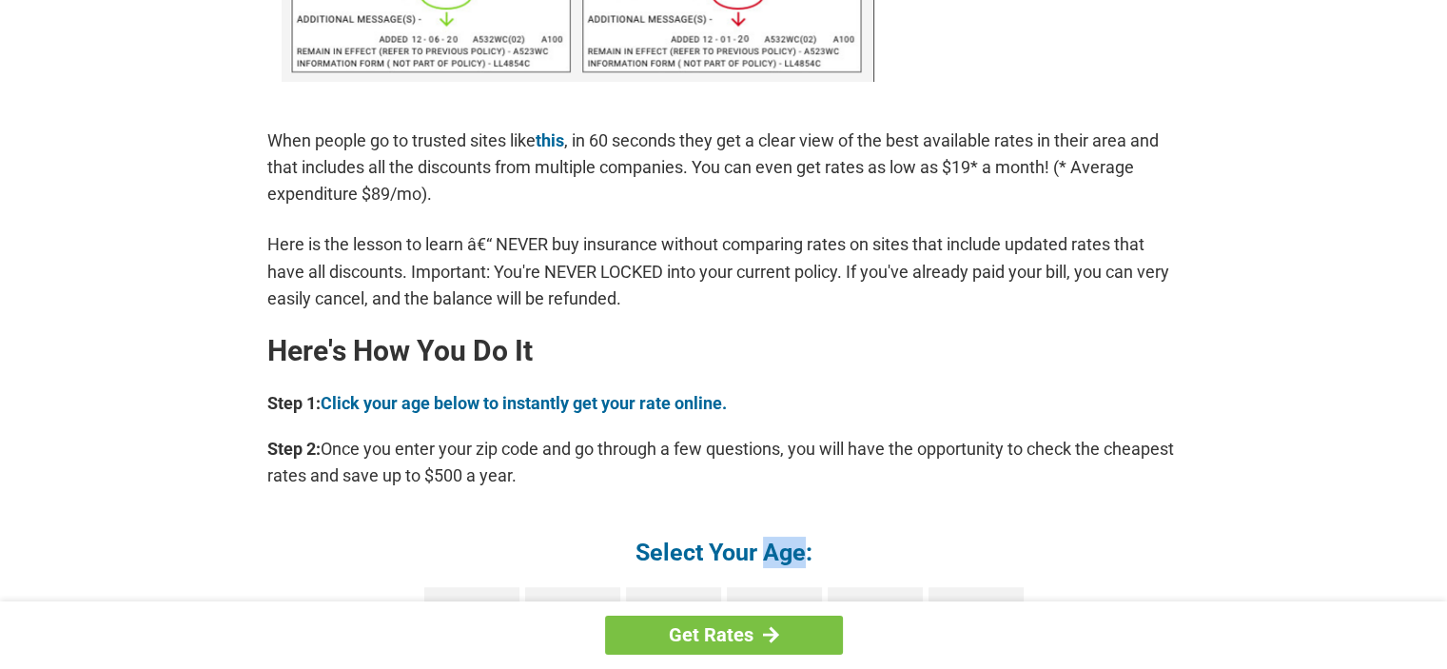  Describe the element at coordinates (523, 402) in the screenshot. I see `a: Click your age below to instantly get your rate online.` at that location.